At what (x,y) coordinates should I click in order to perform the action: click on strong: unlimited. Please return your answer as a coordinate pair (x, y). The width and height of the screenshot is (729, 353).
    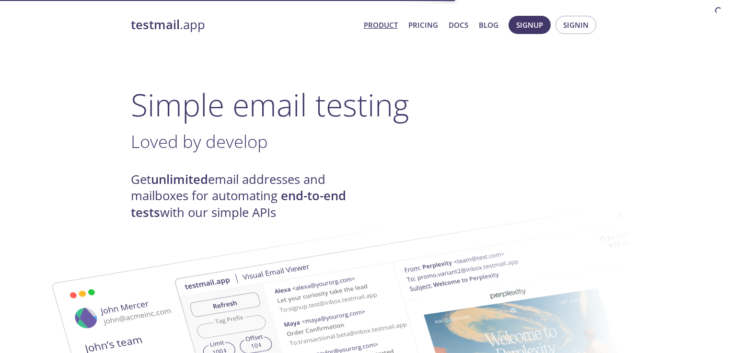
    Looking at the image, I should click on (179, 179).